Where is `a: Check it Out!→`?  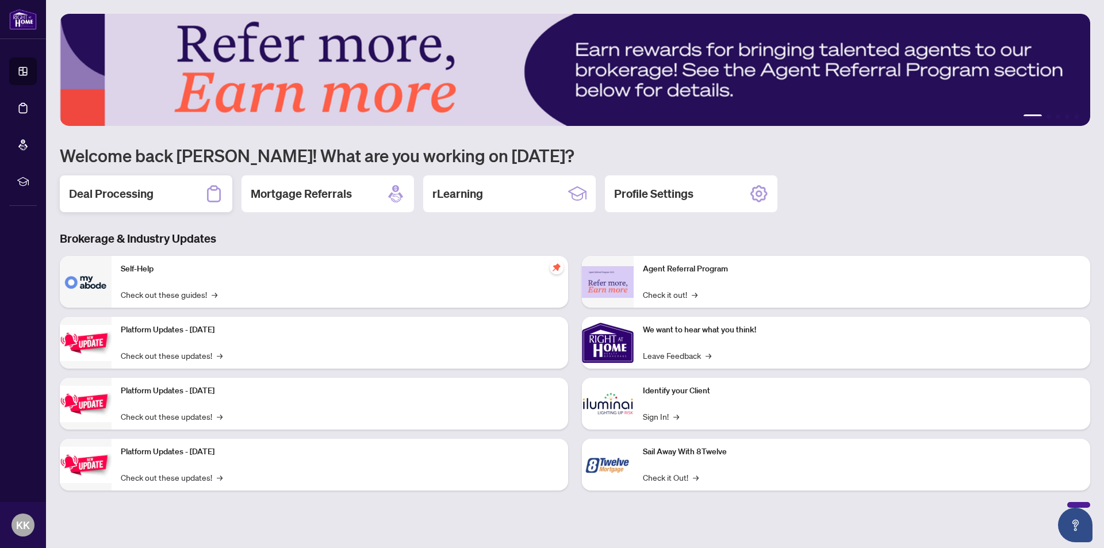 a: Check it Out!→ is located at coordinates (670, 477).